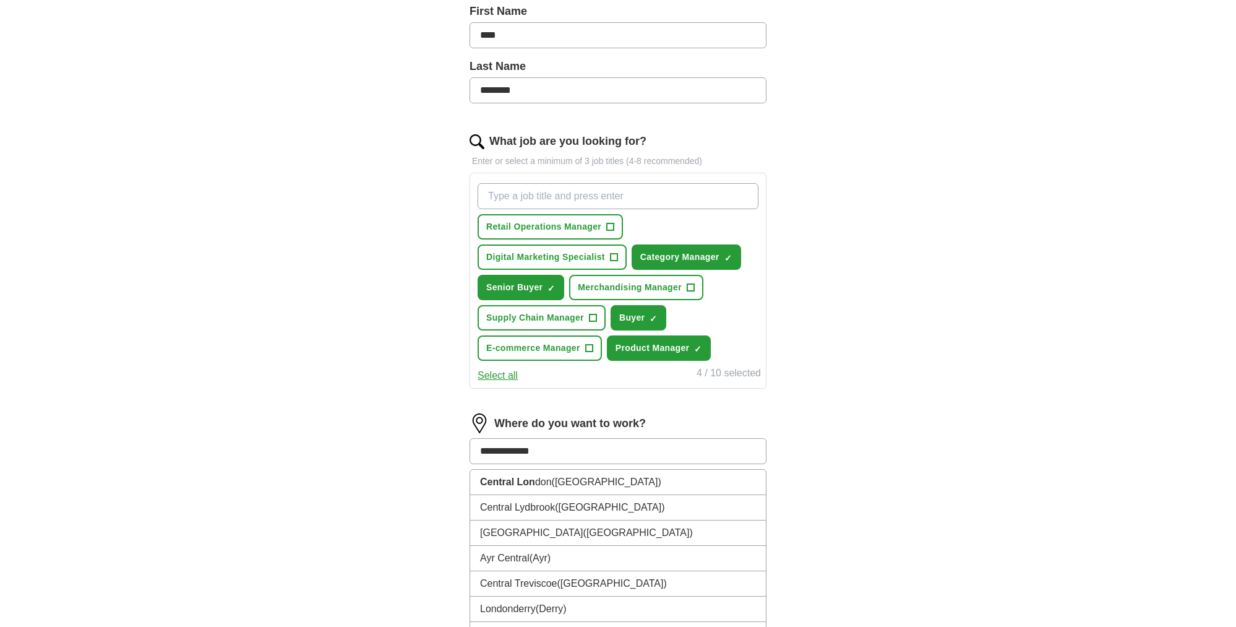 This screenshot has height=627, width=1236. What do you see at coordinates (550, 226) in the screenshot?
I see `button: Retail Operations Manager` at bounding box center [550, 226].